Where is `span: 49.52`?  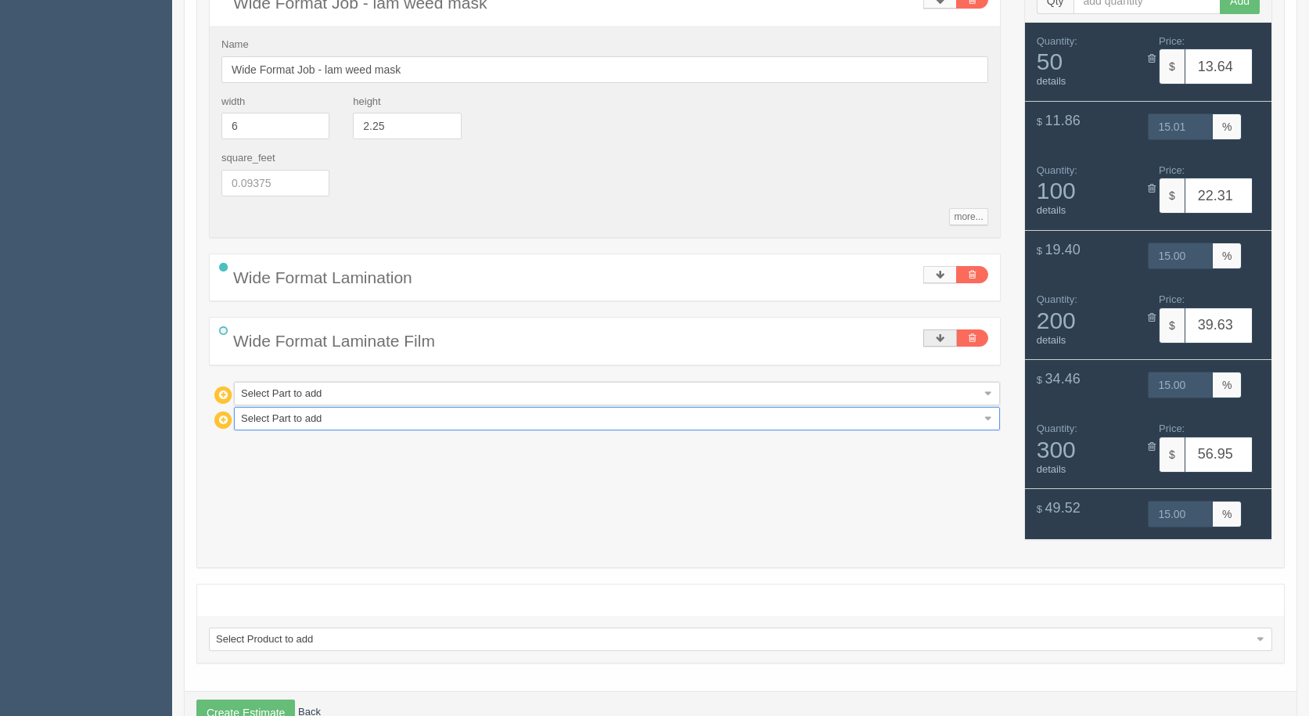
span: 49.52 is located at coordinates (1063, 508).